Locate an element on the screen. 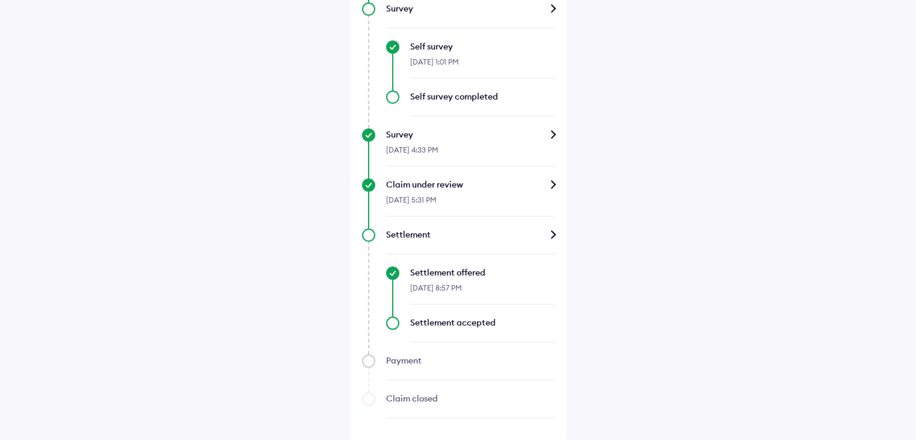 This screenshot has width=916, height=440. div: Claim under review is located at coordinates (471, 184).